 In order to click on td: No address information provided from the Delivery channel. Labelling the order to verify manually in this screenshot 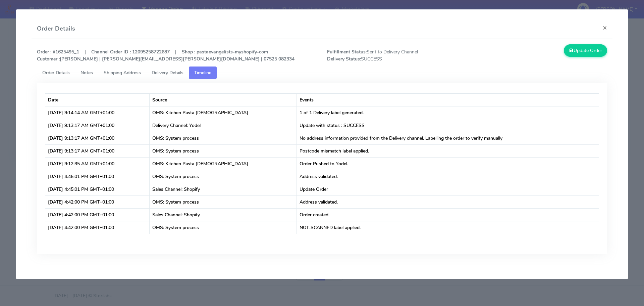, I will do `click(448, 138)`.